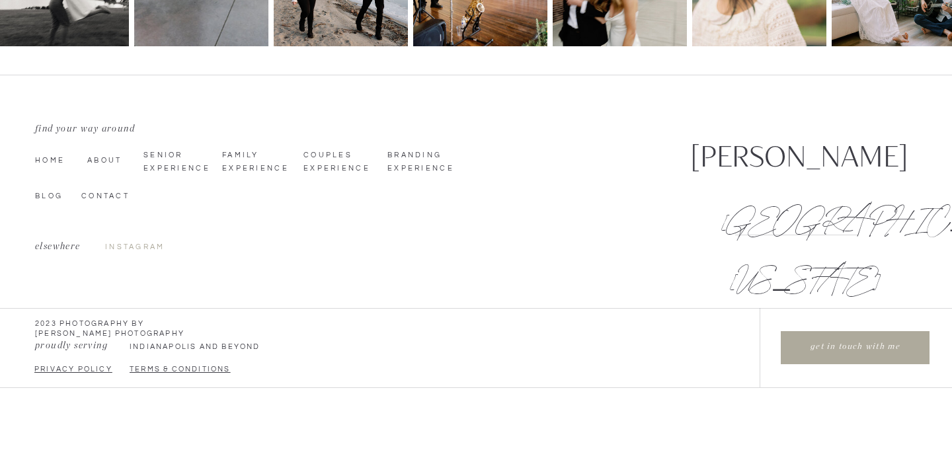 This screenshot has width=952, height=462. What do you see at coordinates (175, 161) in the screenshot?
I see `a: Senior Experience` at bounding box center [175, 161].